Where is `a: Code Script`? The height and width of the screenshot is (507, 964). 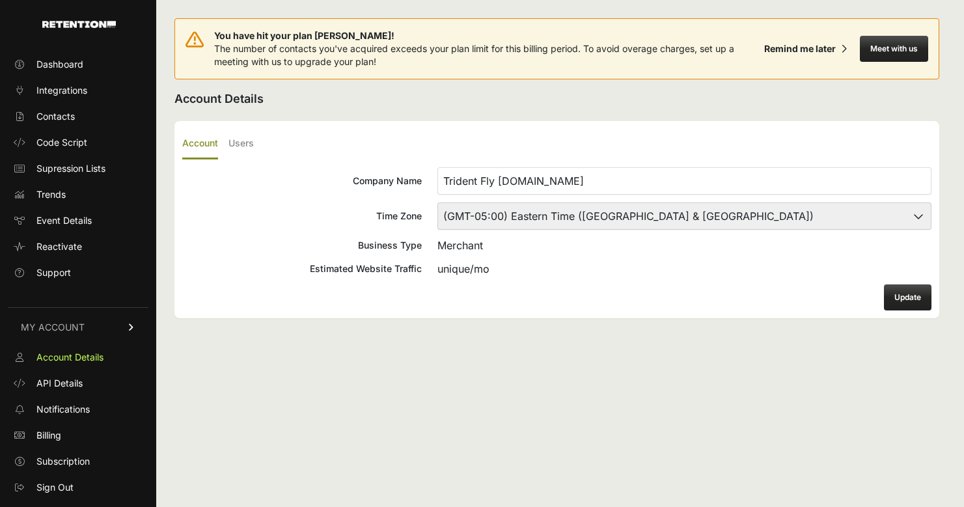 a: Code Script is located at coordinates (78, 143).